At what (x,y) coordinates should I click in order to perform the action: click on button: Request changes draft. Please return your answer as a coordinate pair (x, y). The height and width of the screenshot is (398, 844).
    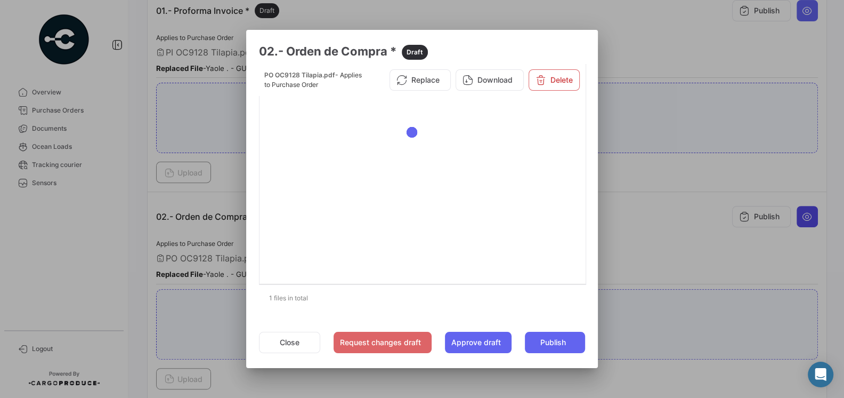
    Looking at the image, I should click on (383, 342).